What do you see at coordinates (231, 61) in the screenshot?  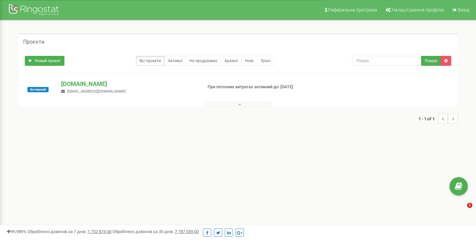 I see `a: Архівні` at bounding box center [231, 61].